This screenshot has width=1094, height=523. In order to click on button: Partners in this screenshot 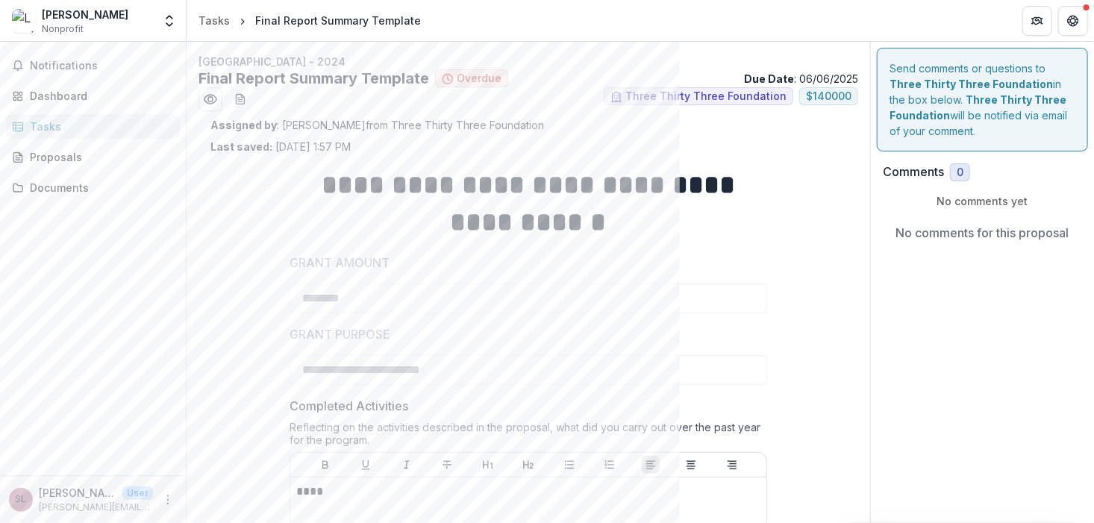, I will do `click(1038, 21)`.